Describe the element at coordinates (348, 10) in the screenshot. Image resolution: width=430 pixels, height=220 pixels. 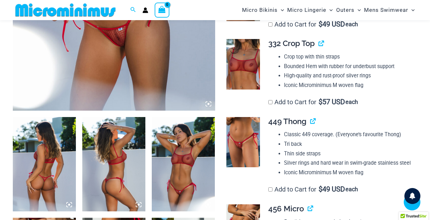
I see `a: OutersMenu ToggleMenu Toggle` at that location.